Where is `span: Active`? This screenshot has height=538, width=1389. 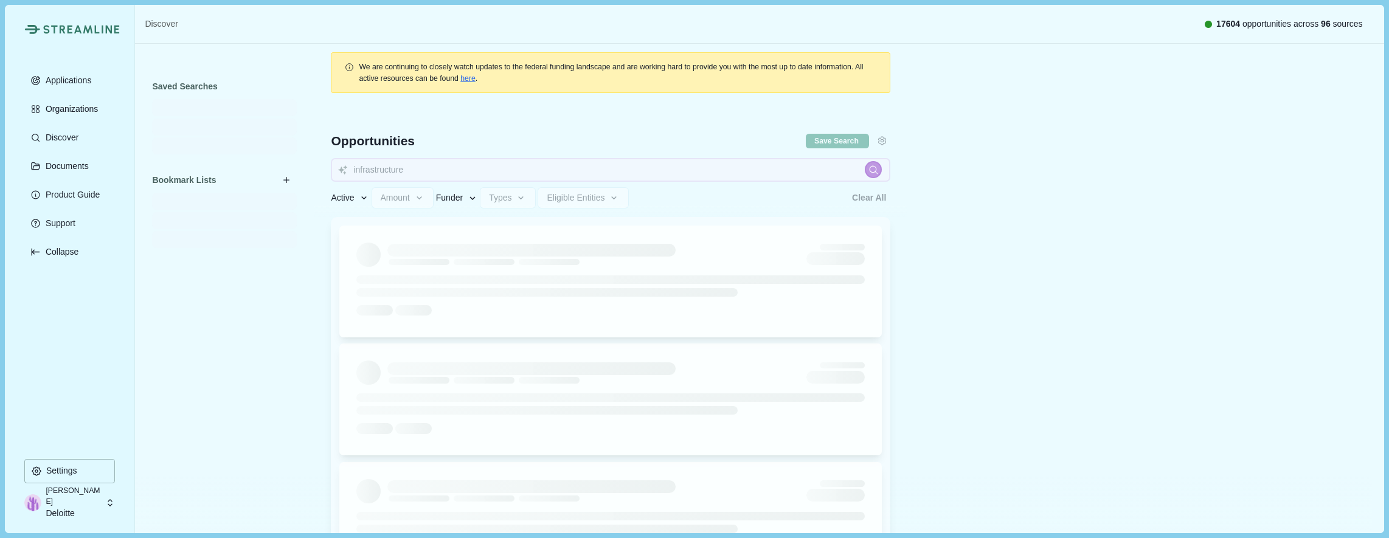 span: Active is located at coordinates (342, 198).